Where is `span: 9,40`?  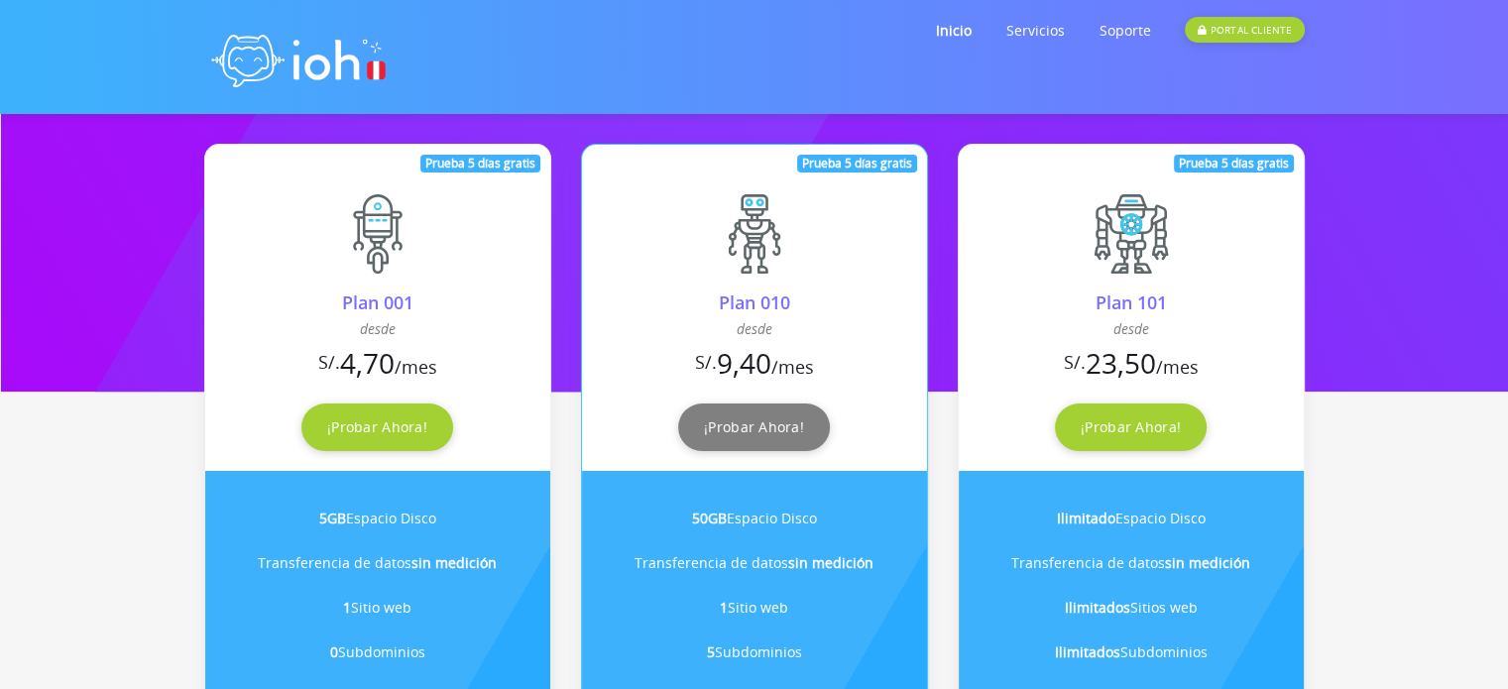 span: 9,40 is located at coordinates (744, 363).